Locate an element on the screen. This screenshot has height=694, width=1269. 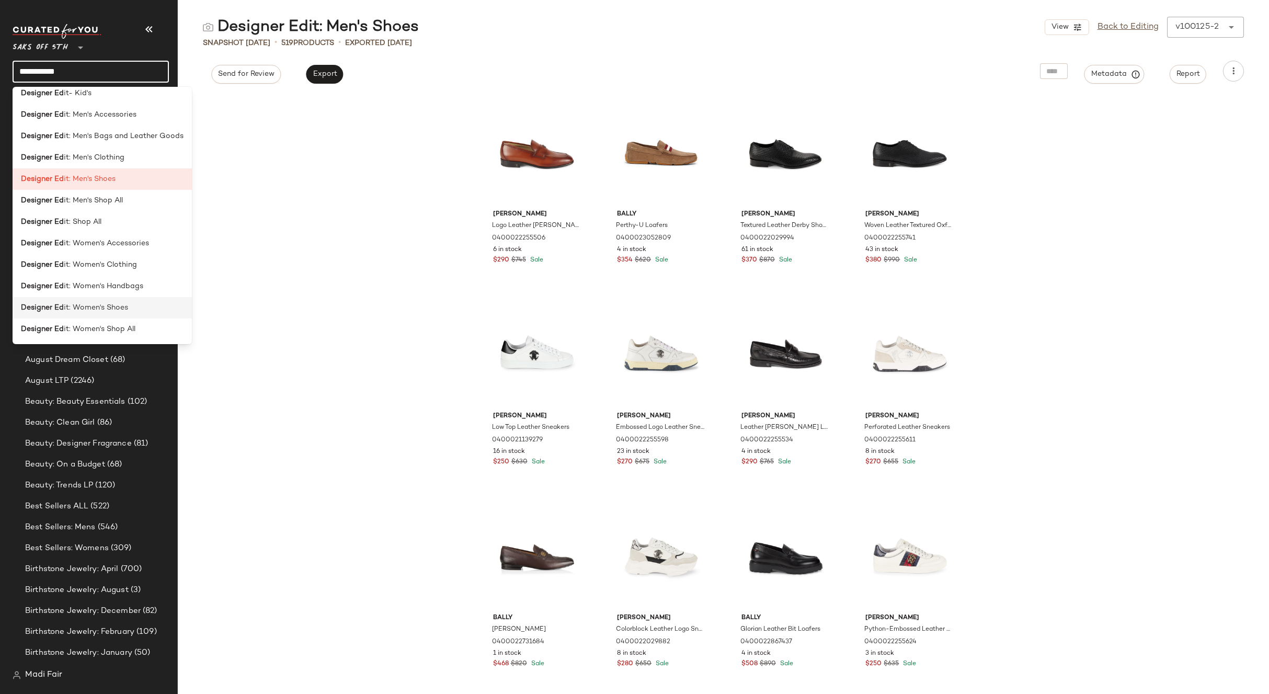
span: 0400022255611 is located at coordinates (890, 440).